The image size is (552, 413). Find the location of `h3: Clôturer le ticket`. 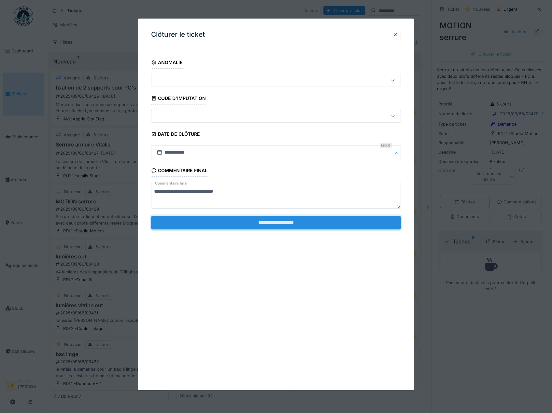

h3: Clôturer le ticket is located at coordinates (178, 35).